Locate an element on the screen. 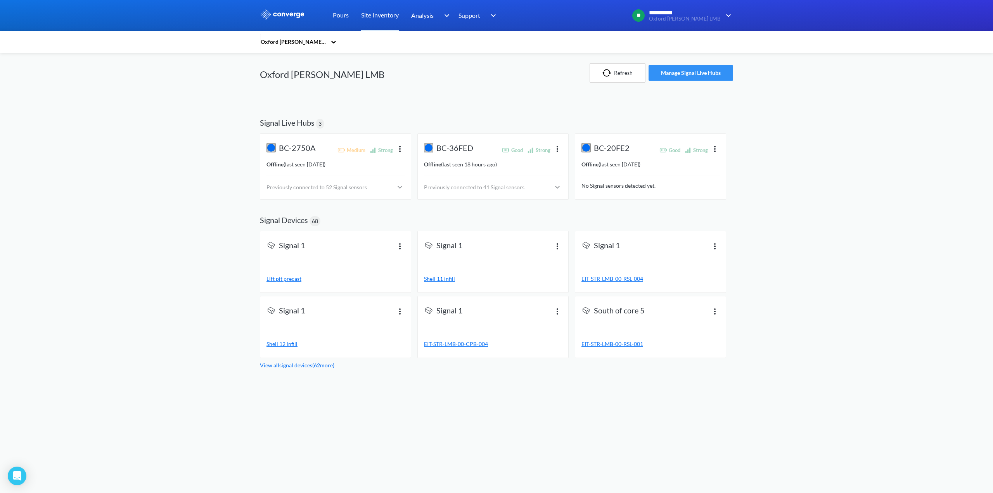  span: EIT-STR-LMB-00-CPB-004 is located at coordinates (456, 344).